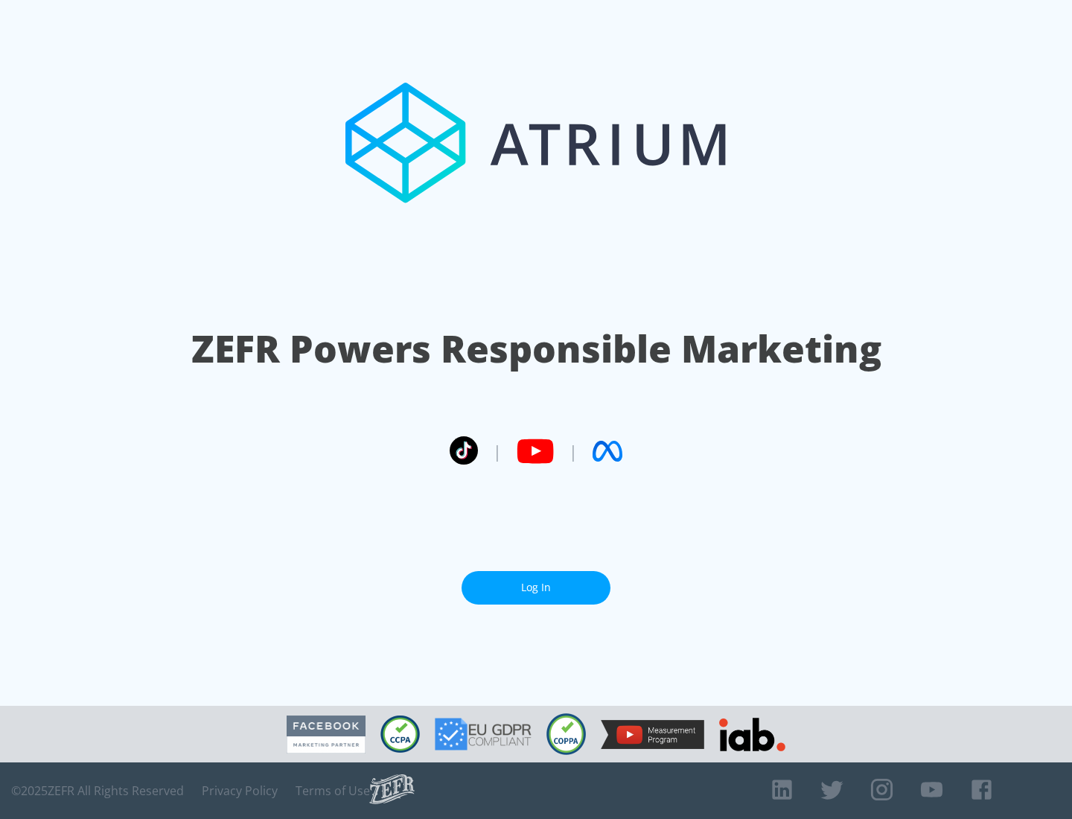  What do you see at coordinates (240, 791) in the screenshot?
I see `a: Privacy Policy` at bounding box center [240, 791].